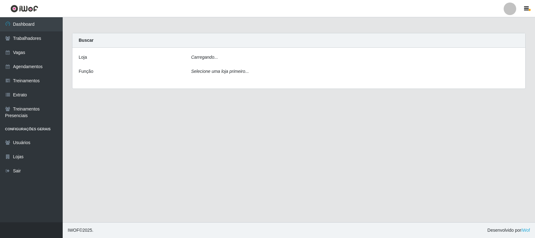  I want to click on span: © 2025 ., so click(81, 230).